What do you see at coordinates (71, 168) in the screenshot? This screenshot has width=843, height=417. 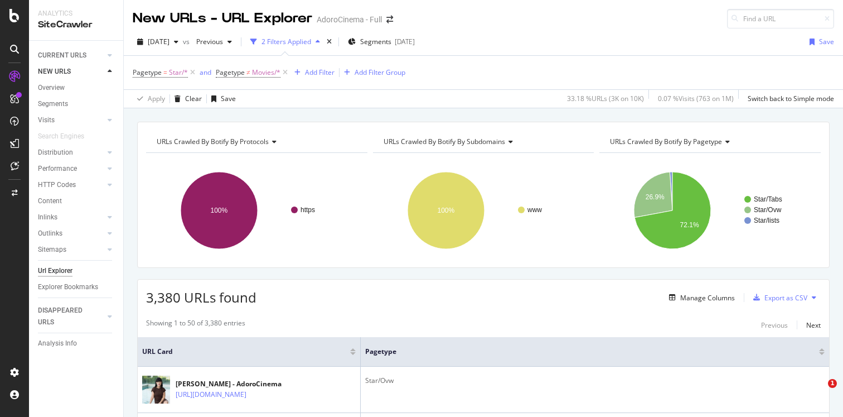 I see `a: Performance` at bounding box center [71, 168].